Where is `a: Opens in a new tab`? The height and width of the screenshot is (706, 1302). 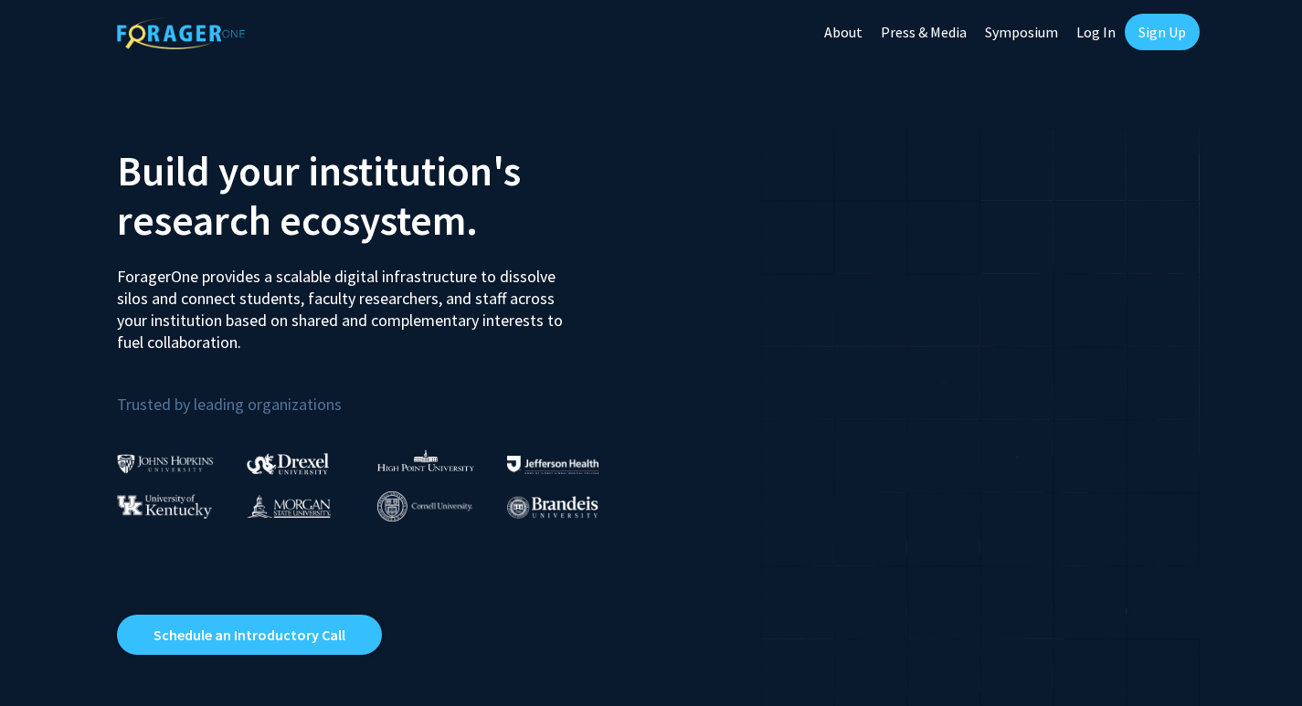 a: Opens in a new tab is located at coordinates (249, 635).